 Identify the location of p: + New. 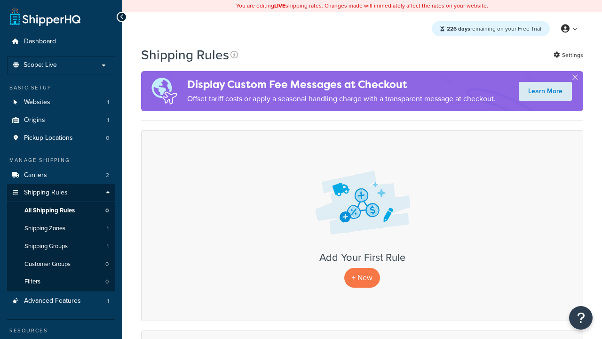
(362, 277).